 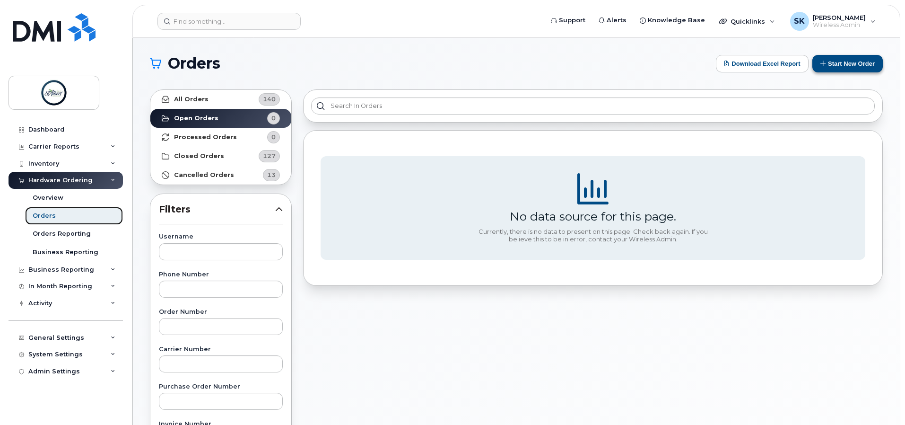 What do you see at coordinates (221, 386) in the screenshot?
I see `label: Purchase Order Number` at bounding box center [221, 386].